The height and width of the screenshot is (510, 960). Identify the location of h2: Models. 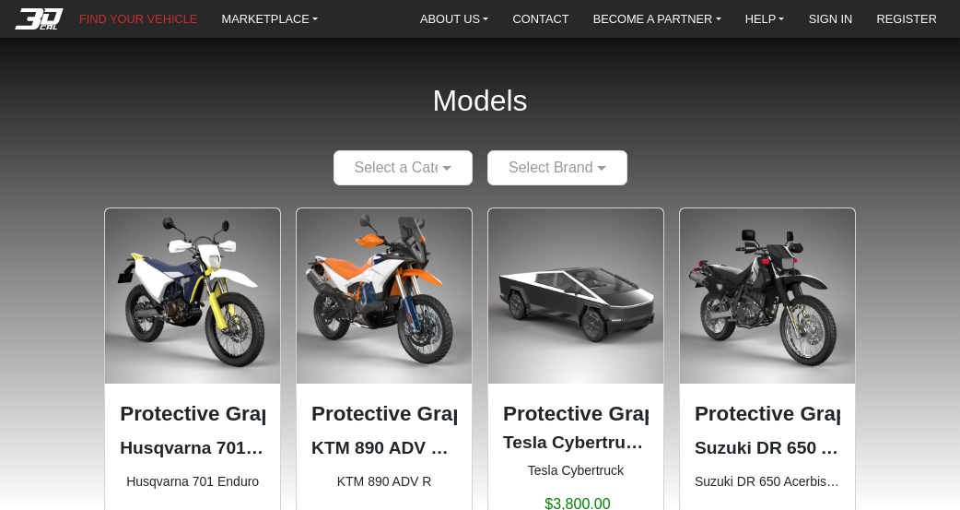
(479, 100).